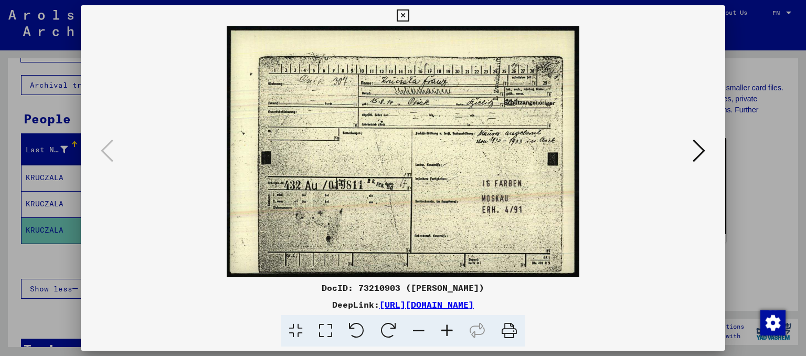 Image resolution: width=806 pixels, height=356 pixels. What do you see at coordinates (773, 322) in the screenshot?
I see `div: Change consent` at bounding box center [773, 322].